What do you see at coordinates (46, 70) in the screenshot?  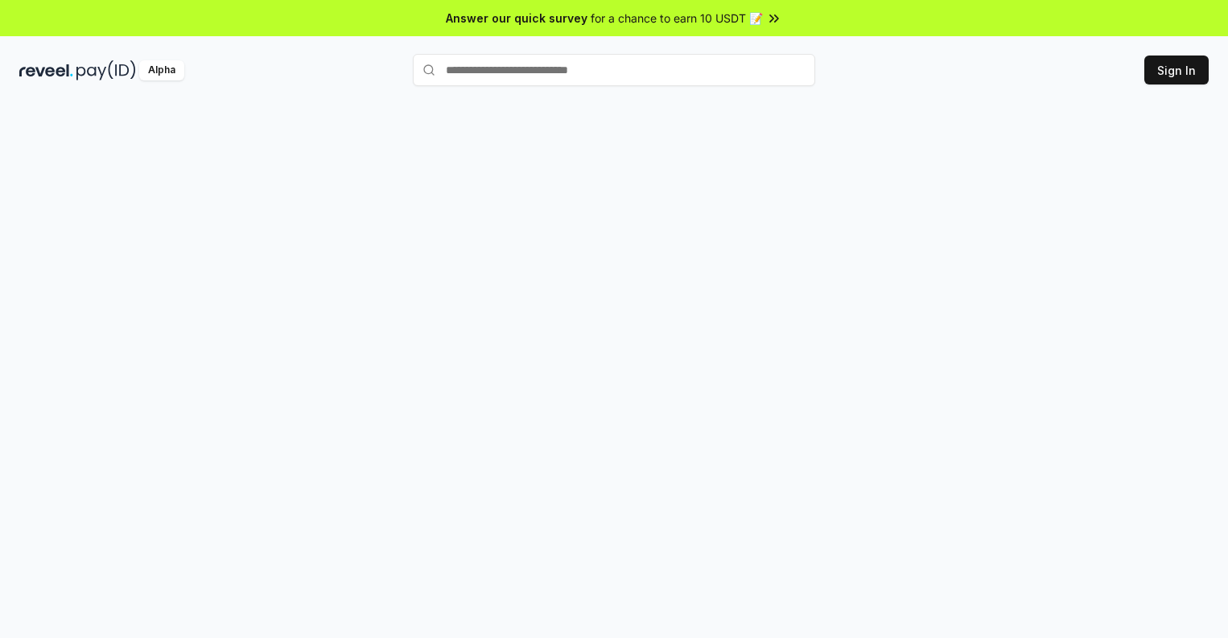 I see `img: reveel_dark` at bounding box center [46, 70].